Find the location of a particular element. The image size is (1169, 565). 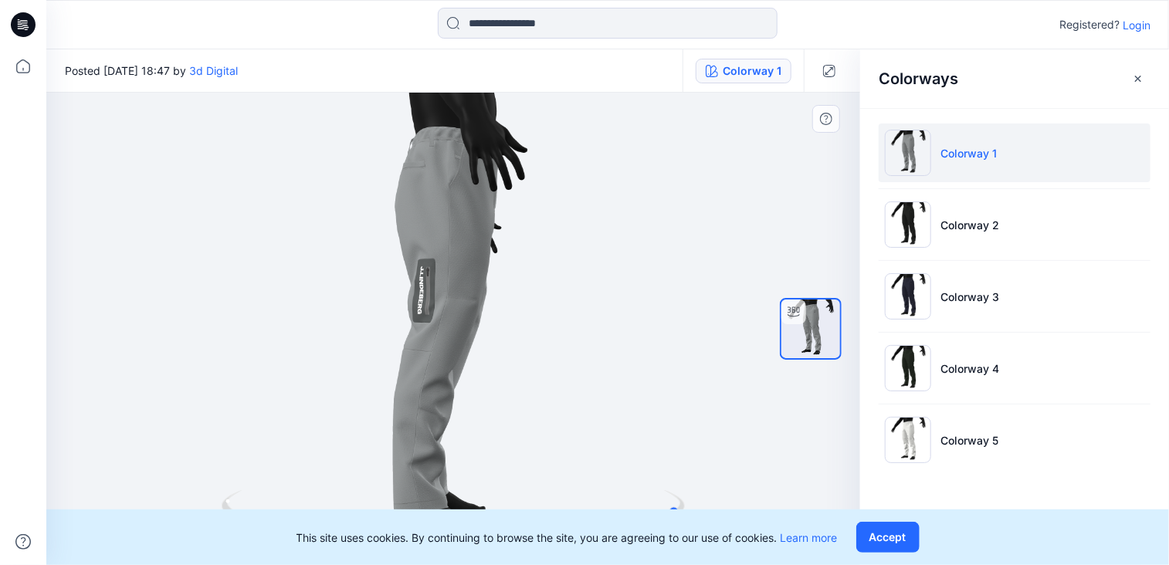

img: turntable-18-08-2025-09:48:37 is located at coordinates (810, 329).